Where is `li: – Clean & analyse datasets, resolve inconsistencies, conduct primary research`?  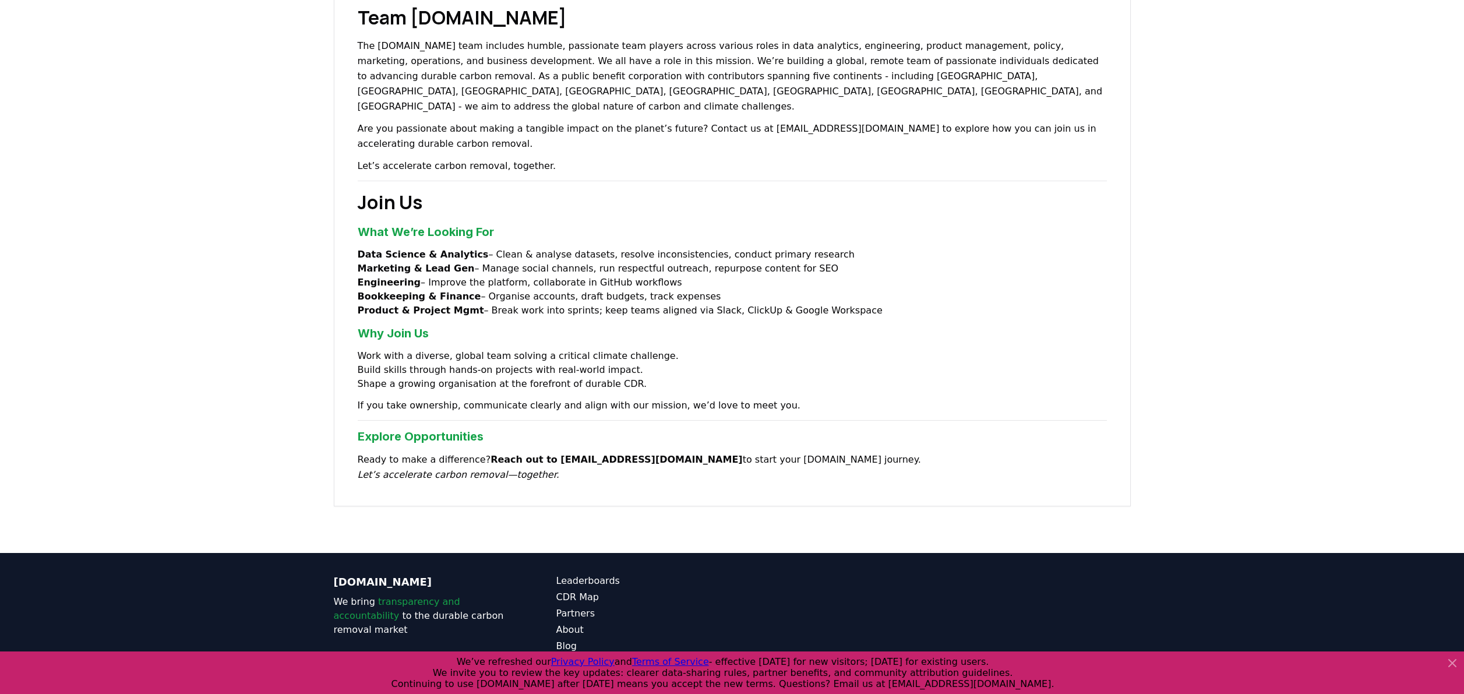
li: – Clean & analyse datasets, resolve inconsistencies, conduct primary research is located at coordinates (732, 255).